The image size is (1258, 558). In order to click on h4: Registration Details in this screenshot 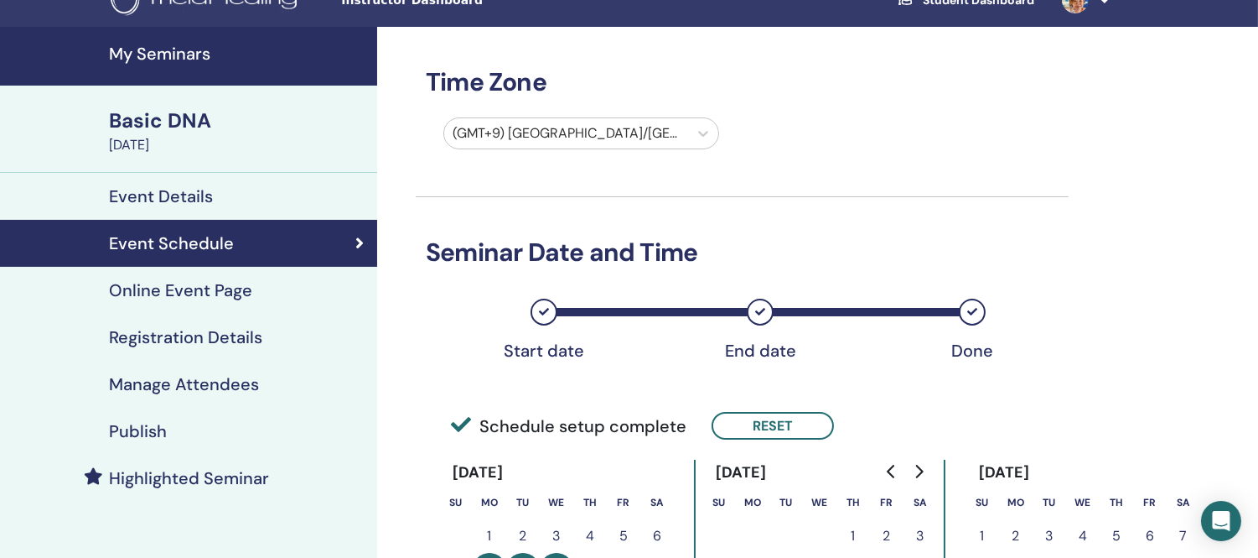, I will do `click(185, 337)`.